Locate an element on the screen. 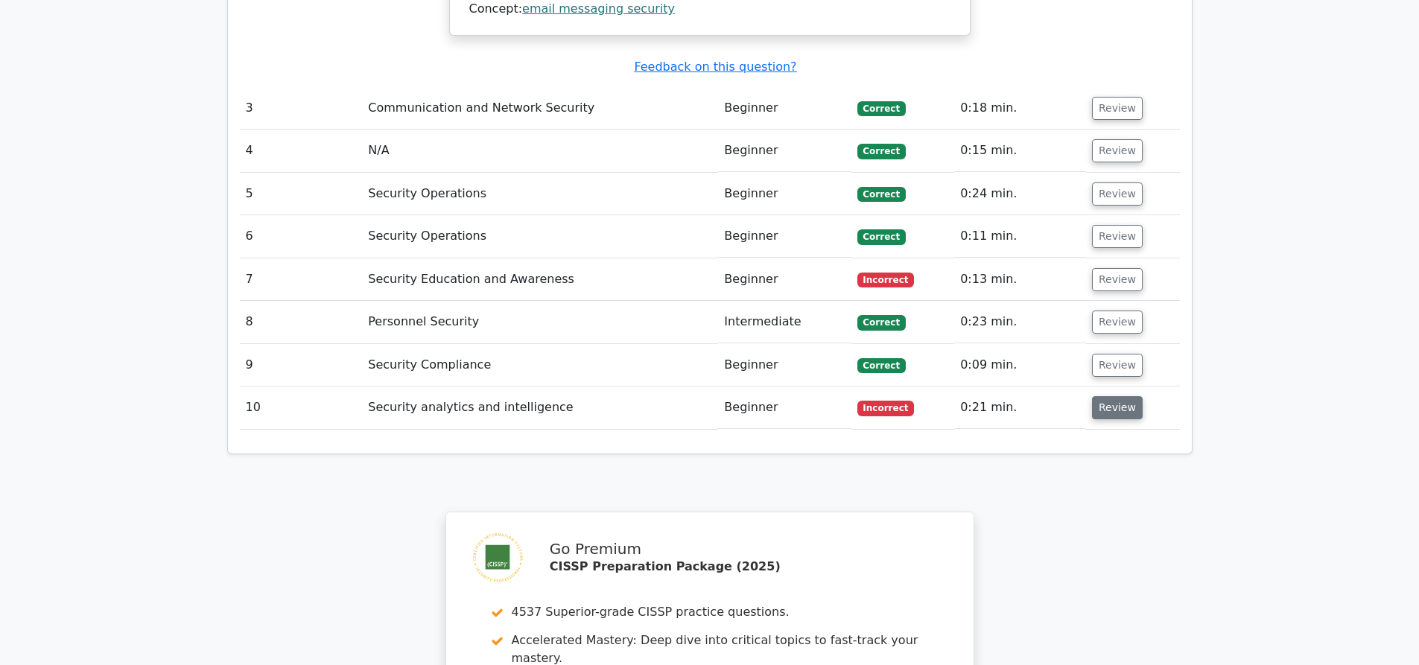 The width and height of the screenshot is (1419, 665). td: 6 is located at coordinates (301, 236).